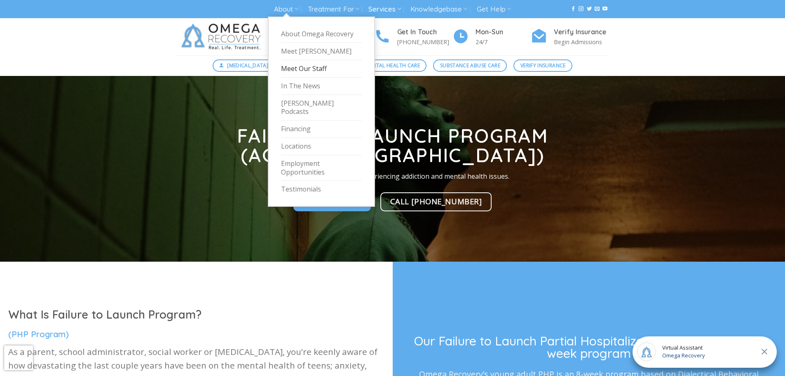 The height and width of the screenshot is (376, 785). I want to click on p: Begin Admissions, so click(582, 42).